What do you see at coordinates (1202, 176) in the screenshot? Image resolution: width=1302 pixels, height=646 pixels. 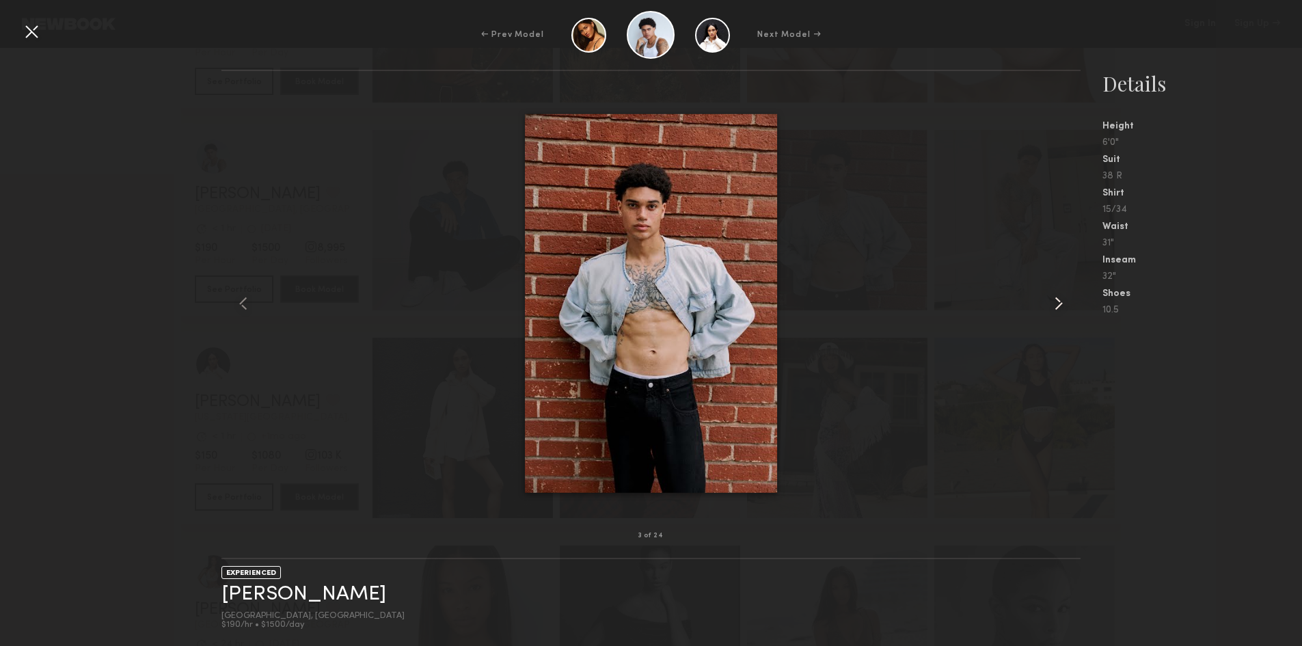 I see `div: 38 R` at bounding box center [1202, 176].